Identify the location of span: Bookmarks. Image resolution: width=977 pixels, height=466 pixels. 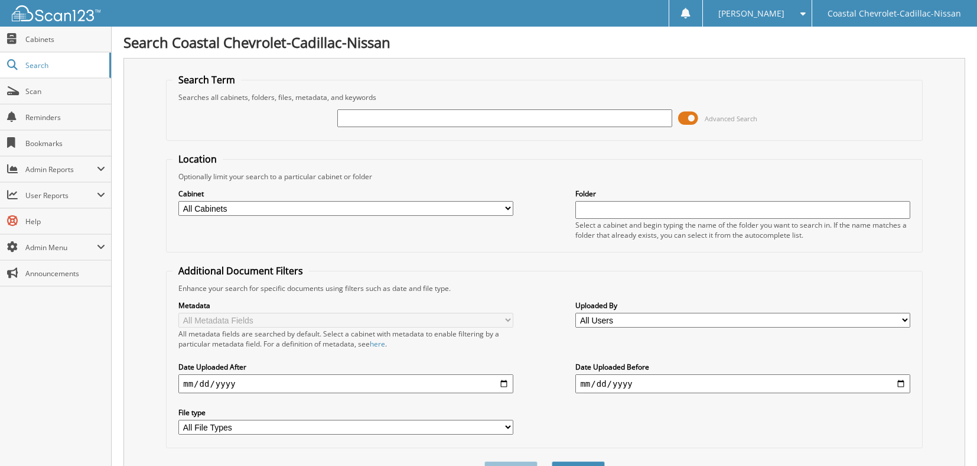
(65, 143).